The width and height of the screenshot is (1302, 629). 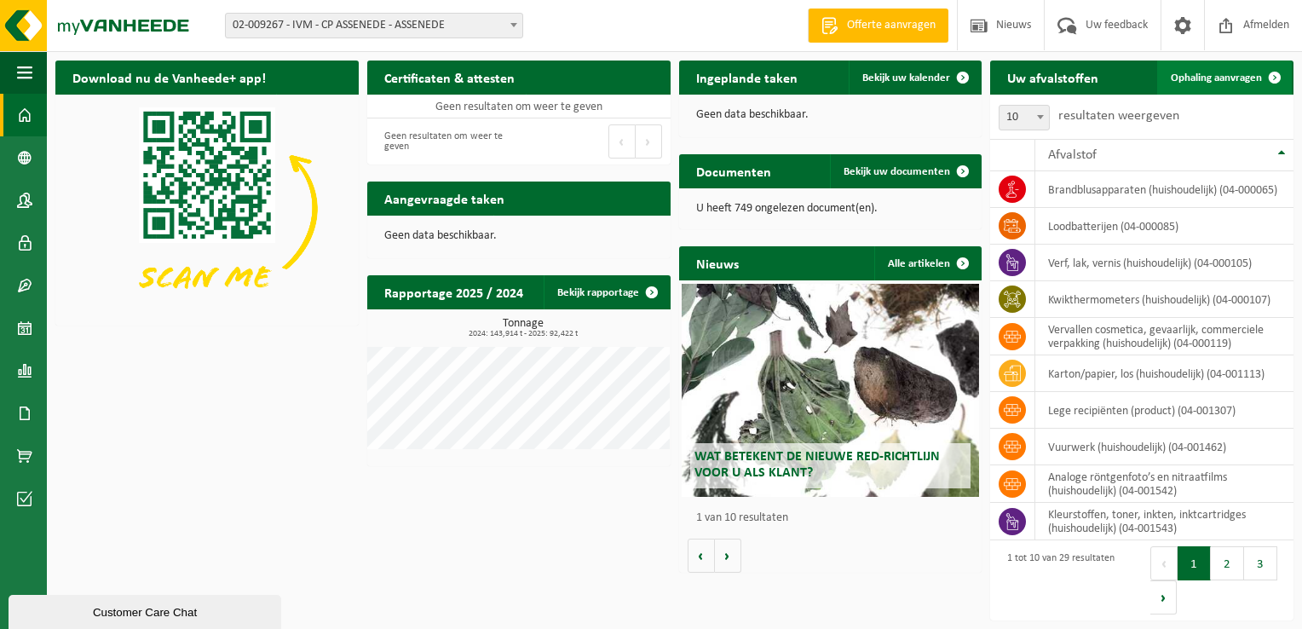 What do you see at coordinates (169, 77) in the screenshot?
I see `h2: Download nu de Vanheede+ app!` at bounding box center [169, 77].